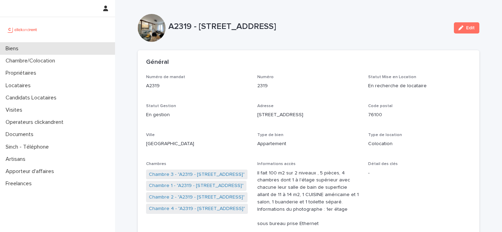 This screenshot has height=232, width=502. What do you see at coordinates (29, 147) in the screenshot?
I see `p: Sinch - Téléphone` at bounding box center [29, 147].